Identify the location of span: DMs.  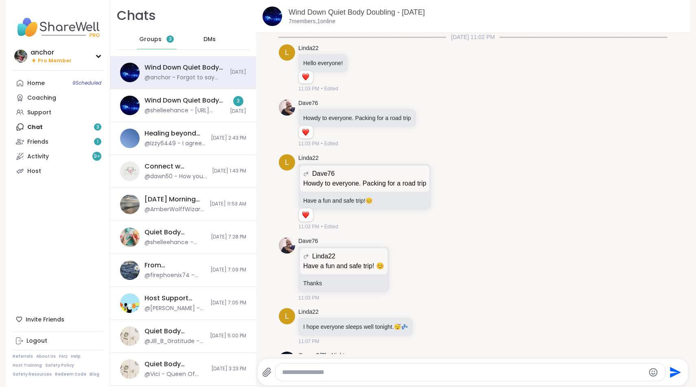
(210, 39).